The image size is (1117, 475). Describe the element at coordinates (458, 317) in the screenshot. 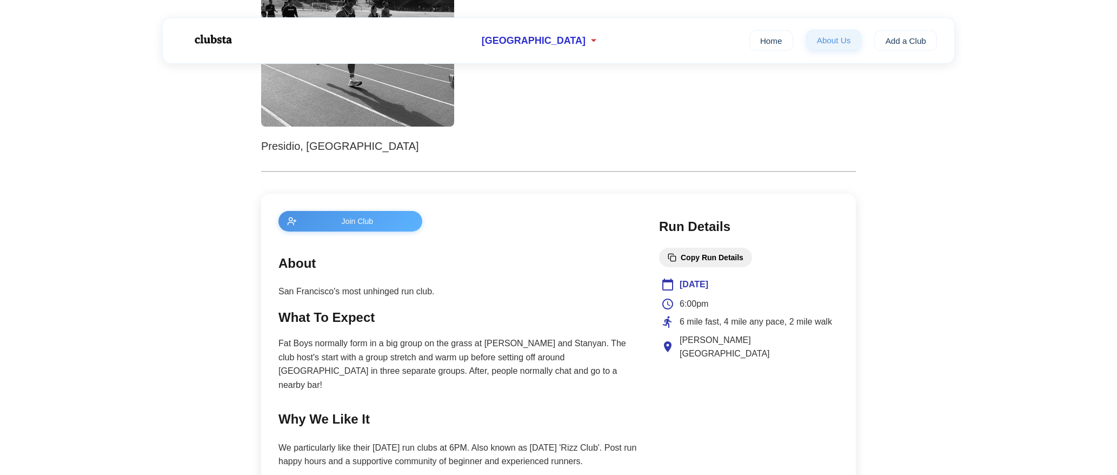

I see `h2: What To Expect` at that location.